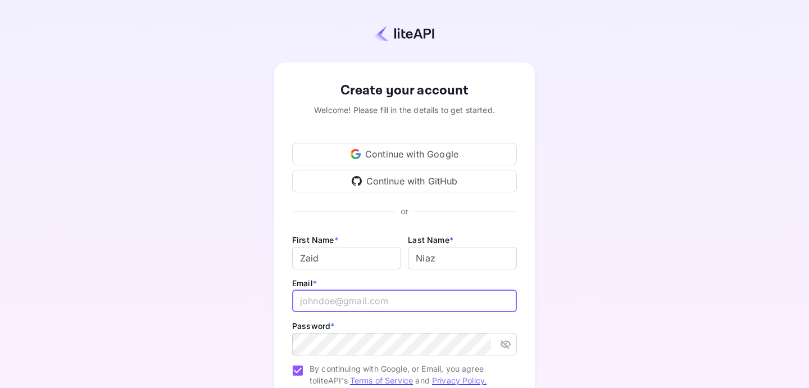 The height and width of the screenshot is (388, 809). Describe the element at coordinates (313, 325) in the screenshot. I see `label: Password` at that location.